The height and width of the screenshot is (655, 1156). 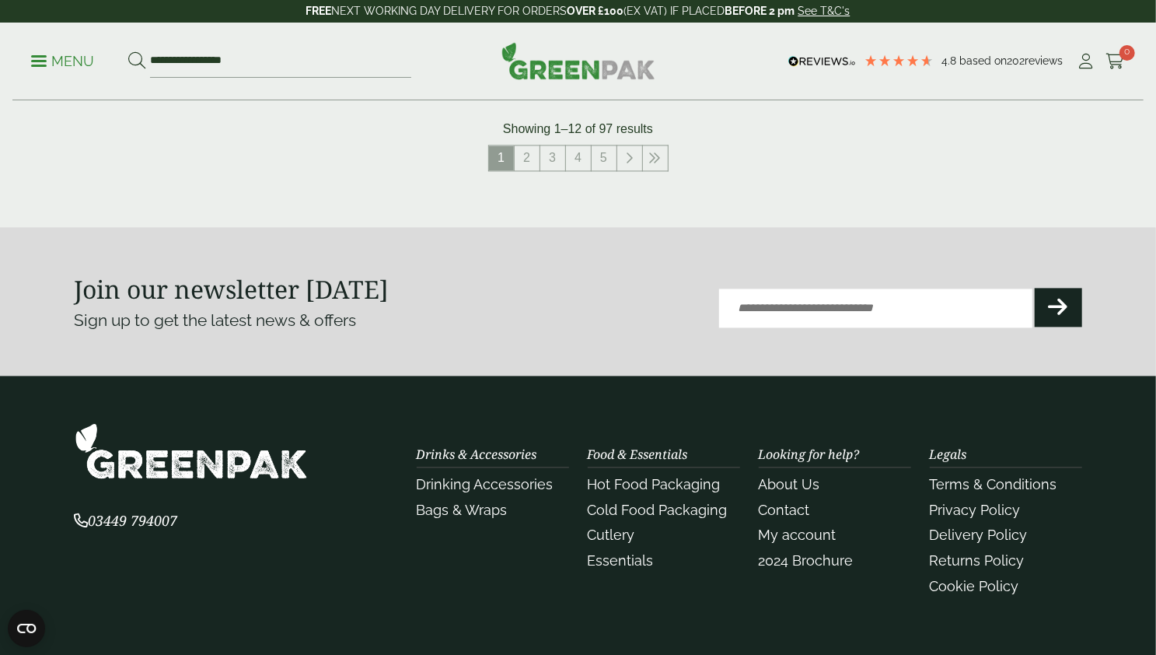 What do you see at coordinates (319, 11) in the screenshot?
I see `strong: FREE` at bounding box center [319, 11].